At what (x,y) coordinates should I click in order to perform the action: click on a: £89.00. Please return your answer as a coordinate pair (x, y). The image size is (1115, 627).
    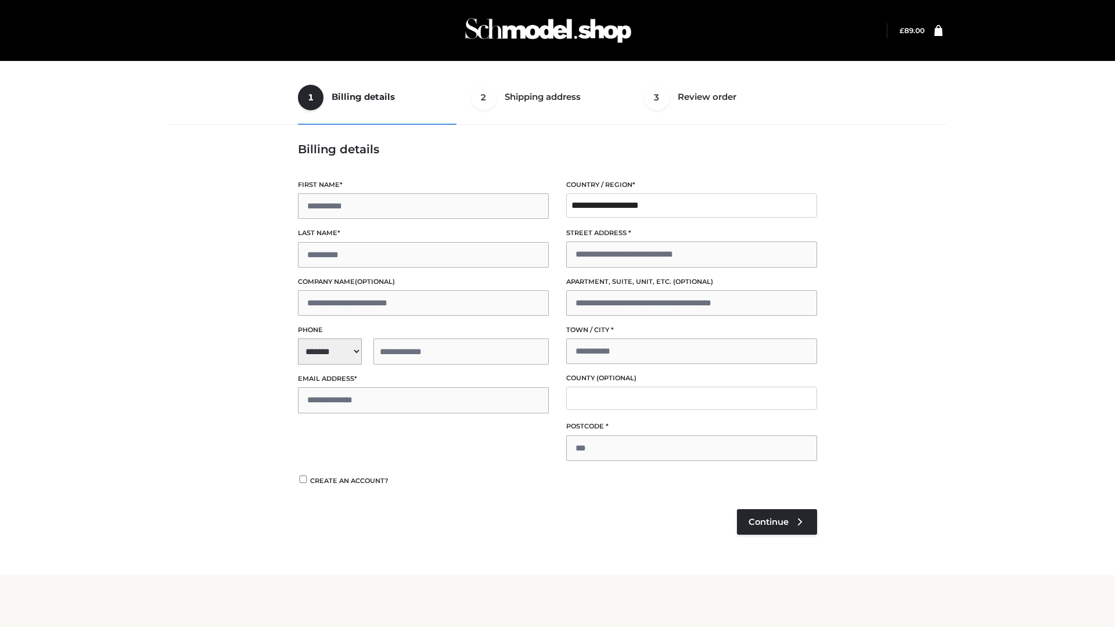
    Looking at the image, I should click on (912, 30).